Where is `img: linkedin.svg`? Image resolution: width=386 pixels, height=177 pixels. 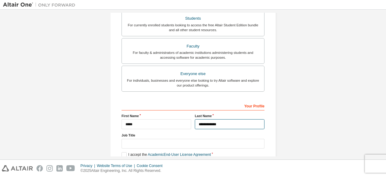
img: linkedin.svg is located at coordinates (59, 168).